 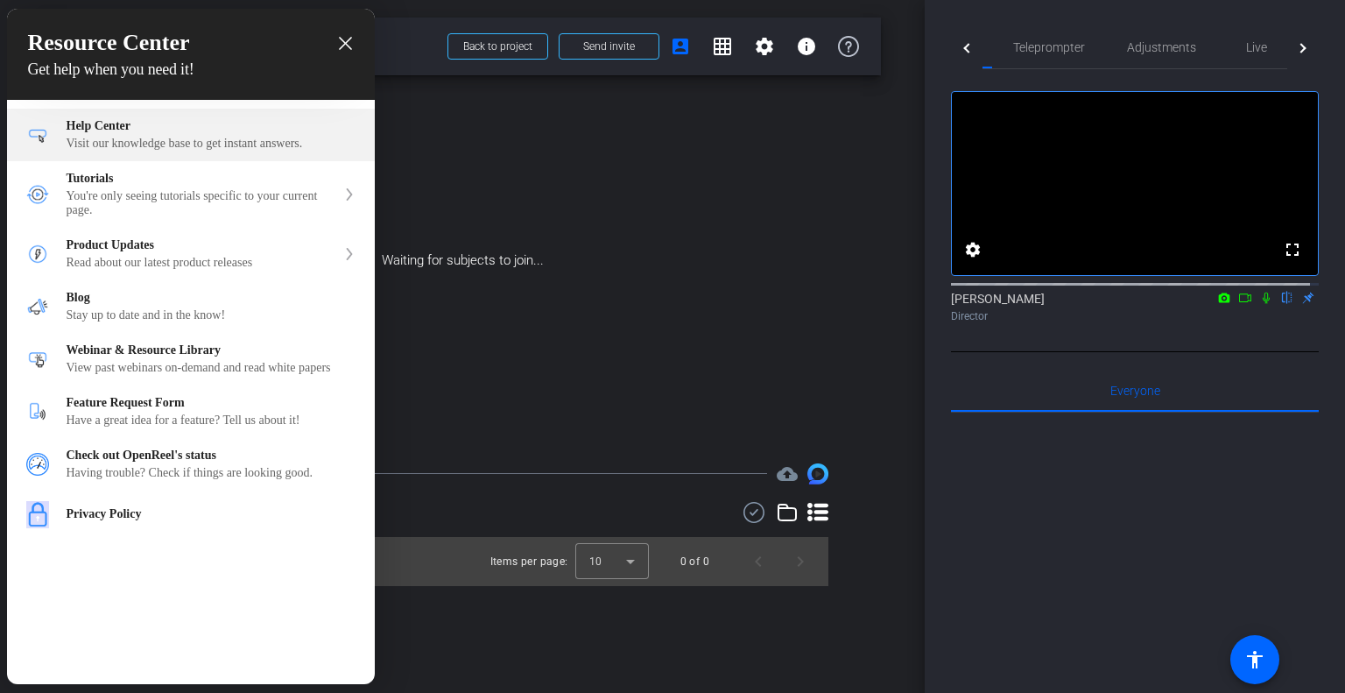 What do you see at coordinates (191, 43) in the screenshot?
I see `h3: Resource Center` at bounding box center [191, 43].